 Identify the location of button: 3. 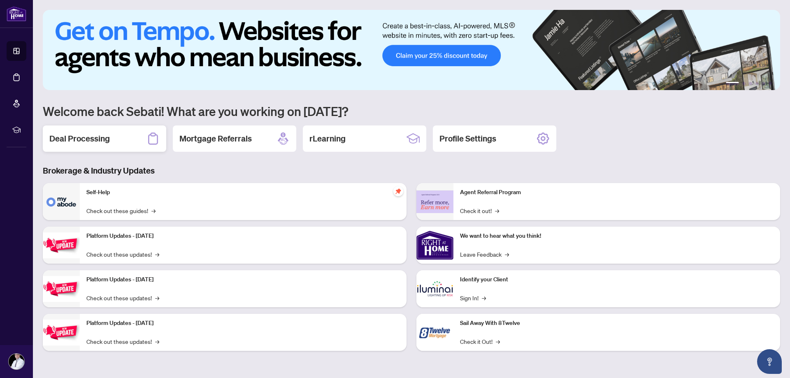
(751, 84).